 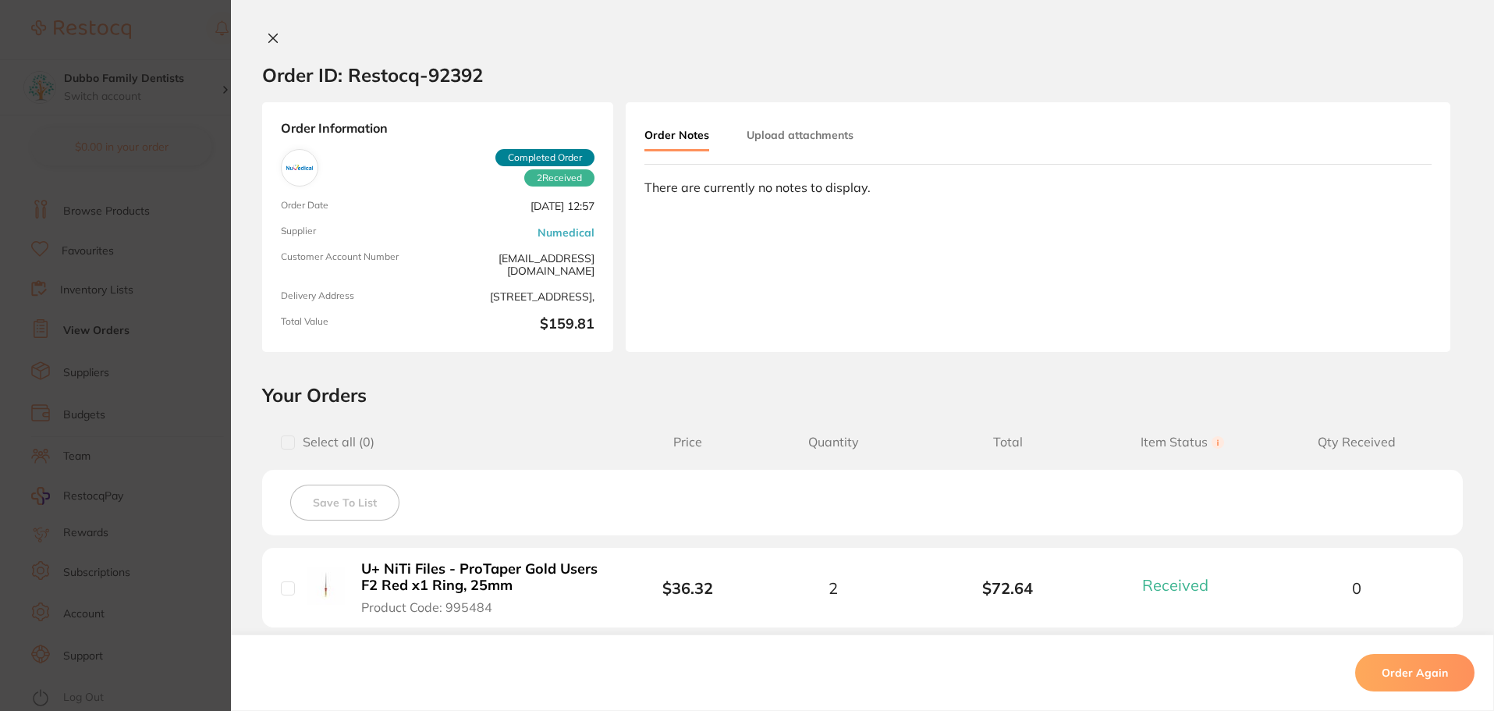 What do you see at coordinates (1356, 441) in the screenshot?
I see `span: Qty Received` at bounding box center [1356, 441].